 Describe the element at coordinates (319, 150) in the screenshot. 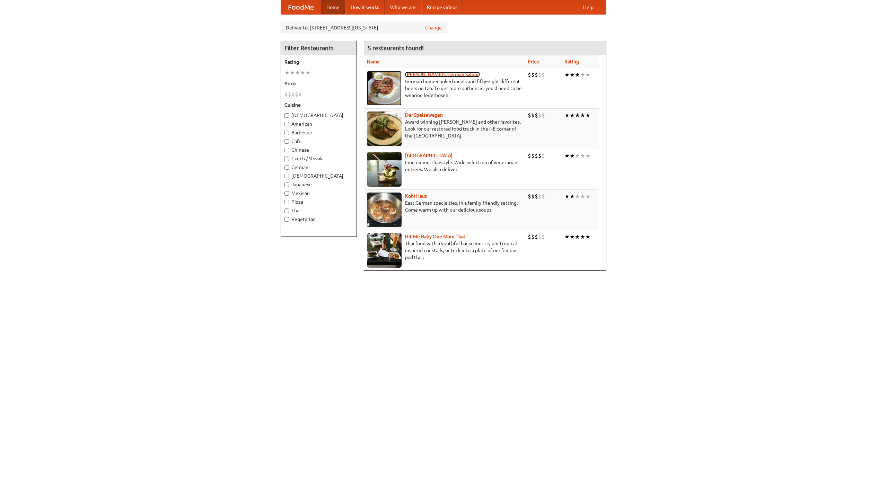

I see `label: Chinese` at that location.